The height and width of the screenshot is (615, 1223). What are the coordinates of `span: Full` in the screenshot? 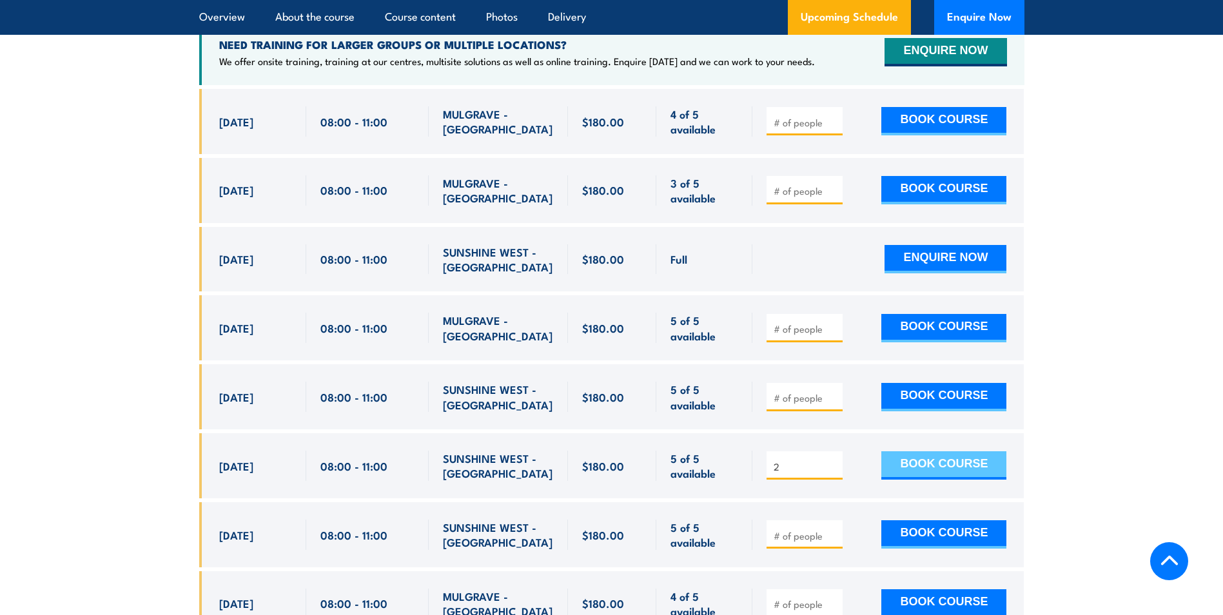 It's located at (679, 259).